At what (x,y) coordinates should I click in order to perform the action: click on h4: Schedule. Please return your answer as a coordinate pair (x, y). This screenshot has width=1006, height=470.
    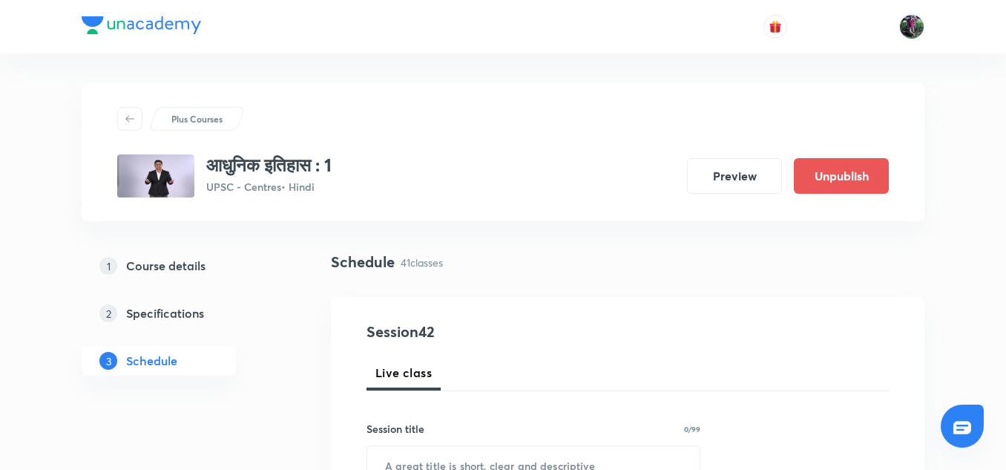
    Looking at the image, I should click on (363, 262).